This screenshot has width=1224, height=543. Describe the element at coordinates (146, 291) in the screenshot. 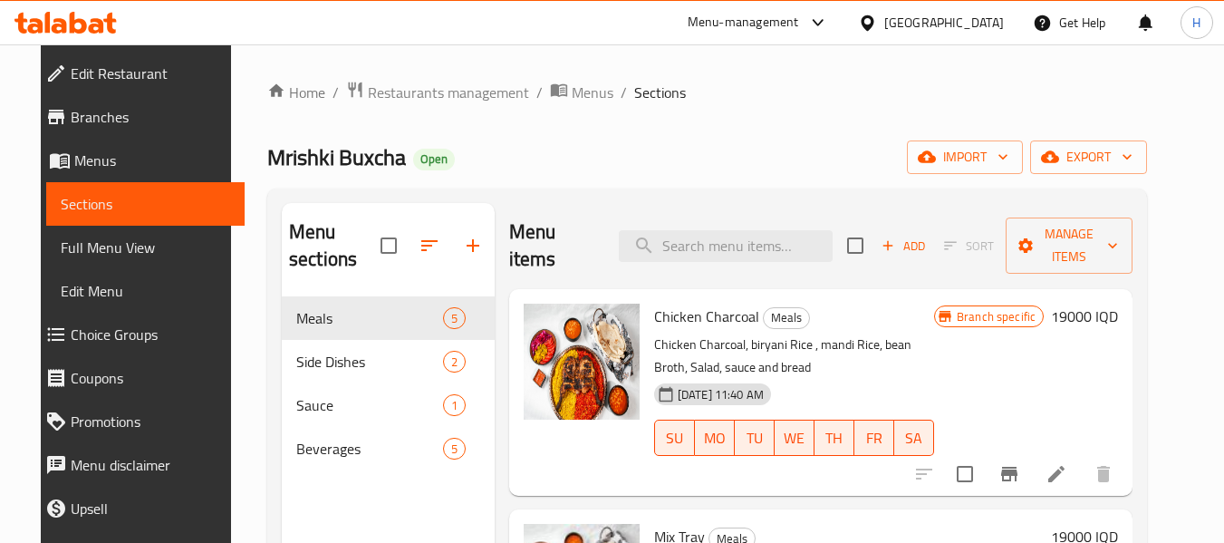

I see `span: Edit Menu` at that location.